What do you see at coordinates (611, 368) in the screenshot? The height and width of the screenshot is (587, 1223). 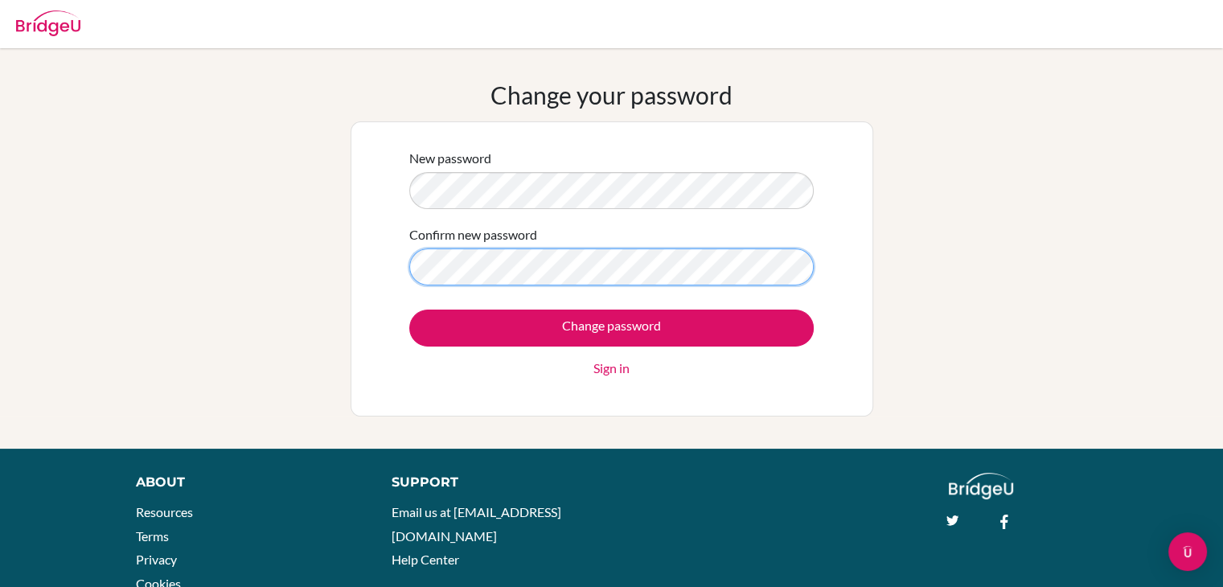 I see `a: Sign in` at bounding box center [611, 368].